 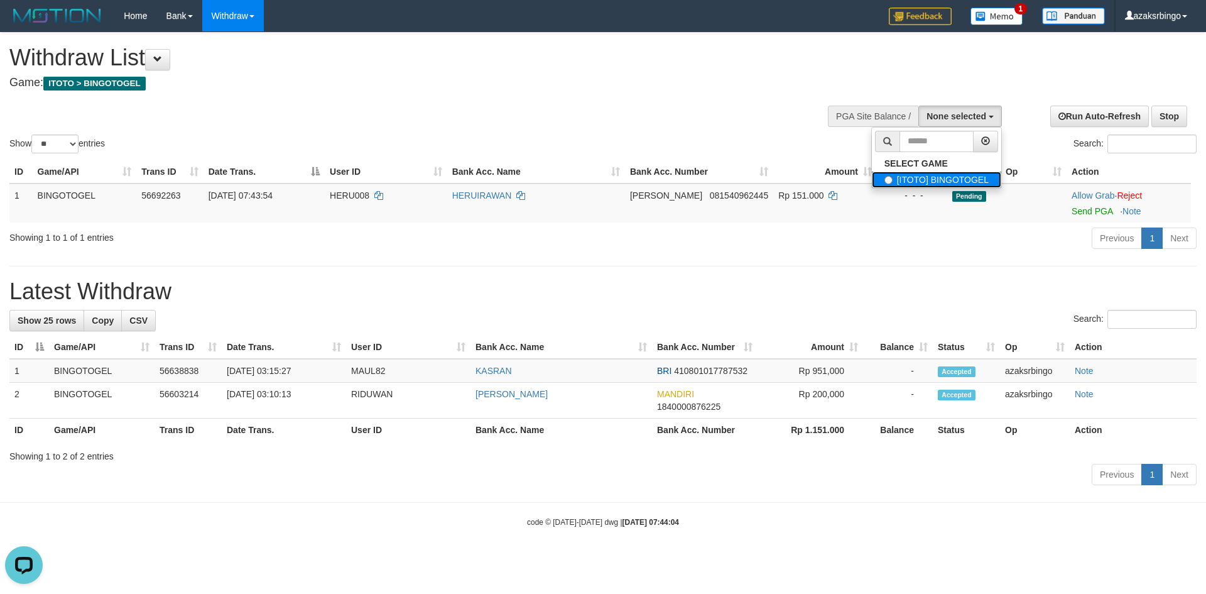 I want to click on th: Bank Acc. Number, so click(x=705, y=430).